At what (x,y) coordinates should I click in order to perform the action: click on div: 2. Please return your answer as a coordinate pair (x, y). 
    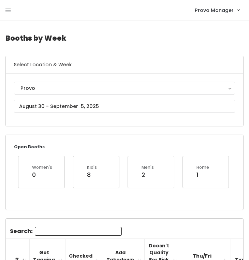
    Looking at the image, I should click on (148, 175).